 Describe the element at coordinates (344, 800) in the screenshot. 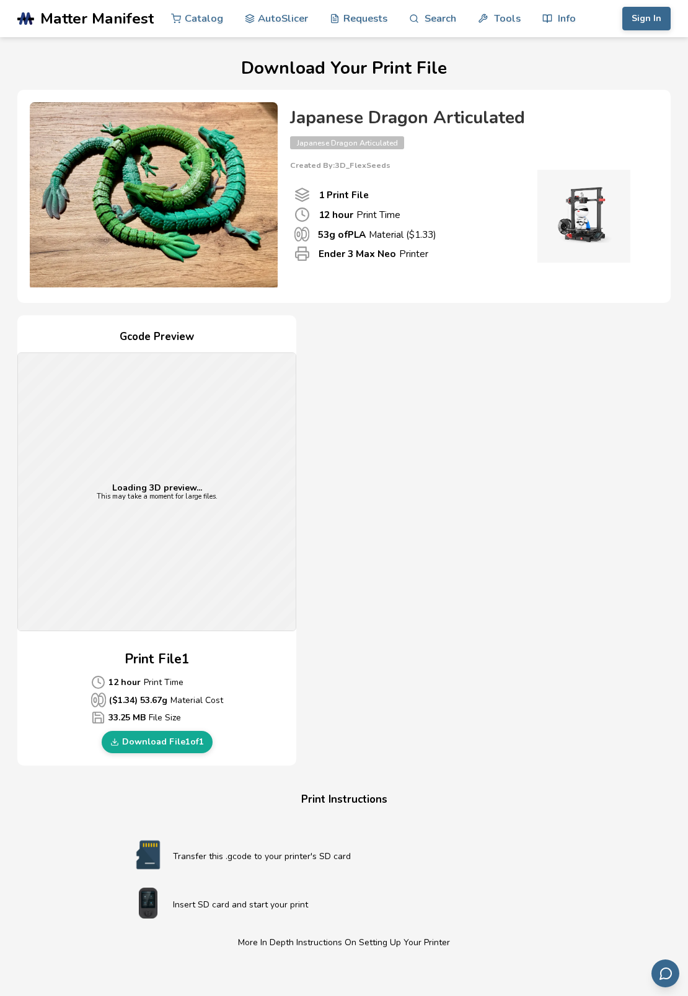

I see `h4: Print Instructions` at that location.